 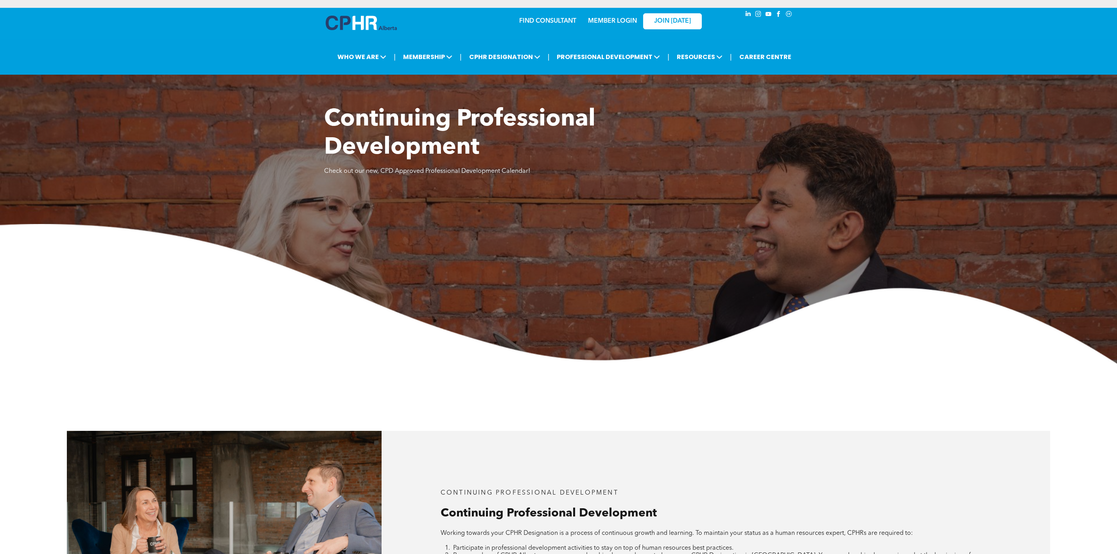 What do you see at coordinates (779, 15) in the screenshot?
I see `a: facebook` at bounding box center [779, 15].